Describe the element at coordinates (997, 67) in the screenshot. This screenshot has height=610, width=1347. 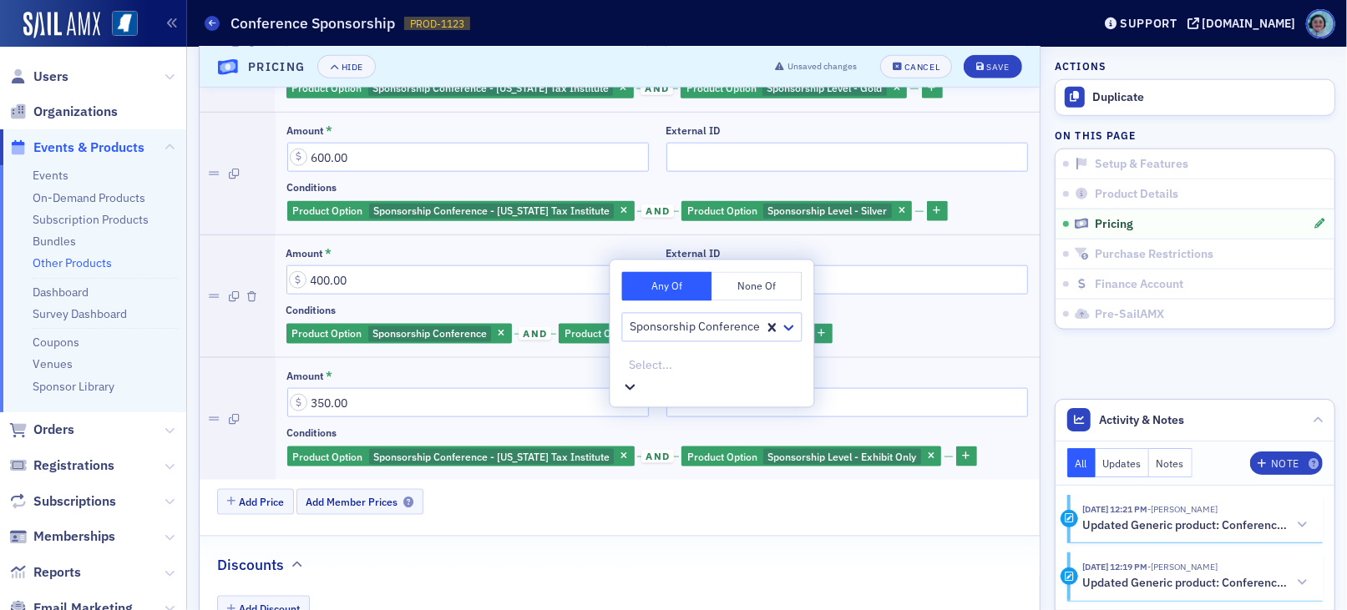
I see `div: Save` at that location.